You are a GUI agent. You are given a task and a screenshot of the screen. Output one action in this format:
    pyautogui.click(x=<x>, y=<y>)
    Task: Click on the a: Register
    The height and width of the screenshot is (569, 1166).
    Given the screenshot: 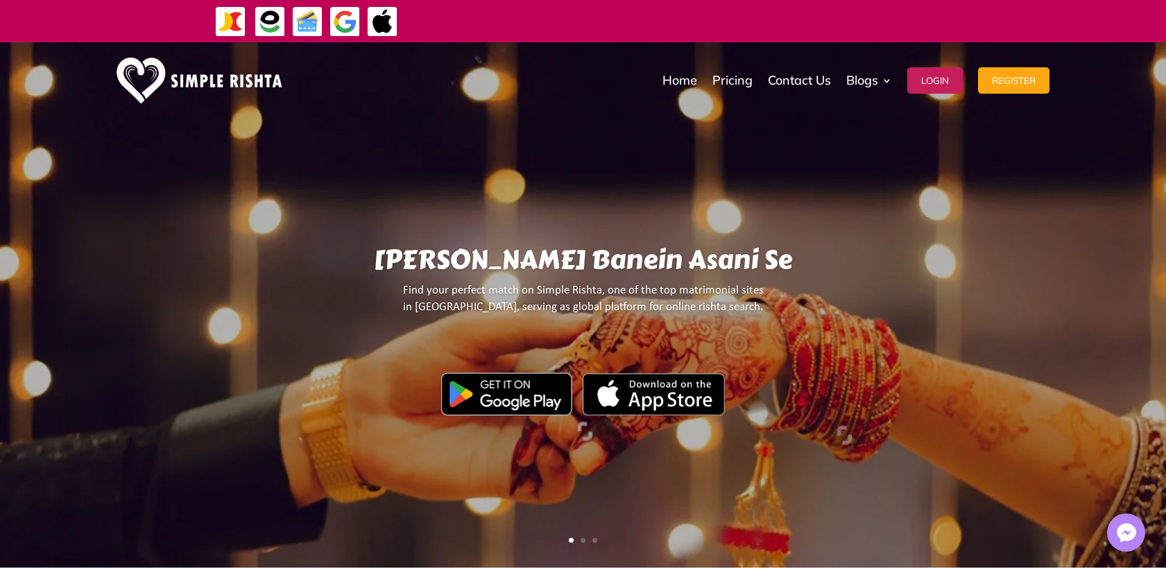 What is the action you would take?
    pyautogui.click(x=1013, y=80)
    